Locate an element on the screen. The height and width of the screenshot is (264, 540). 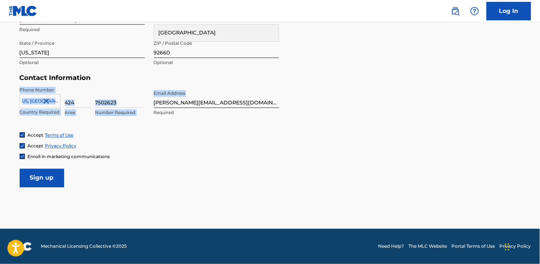
img: help is located at coordinates (475, 11).